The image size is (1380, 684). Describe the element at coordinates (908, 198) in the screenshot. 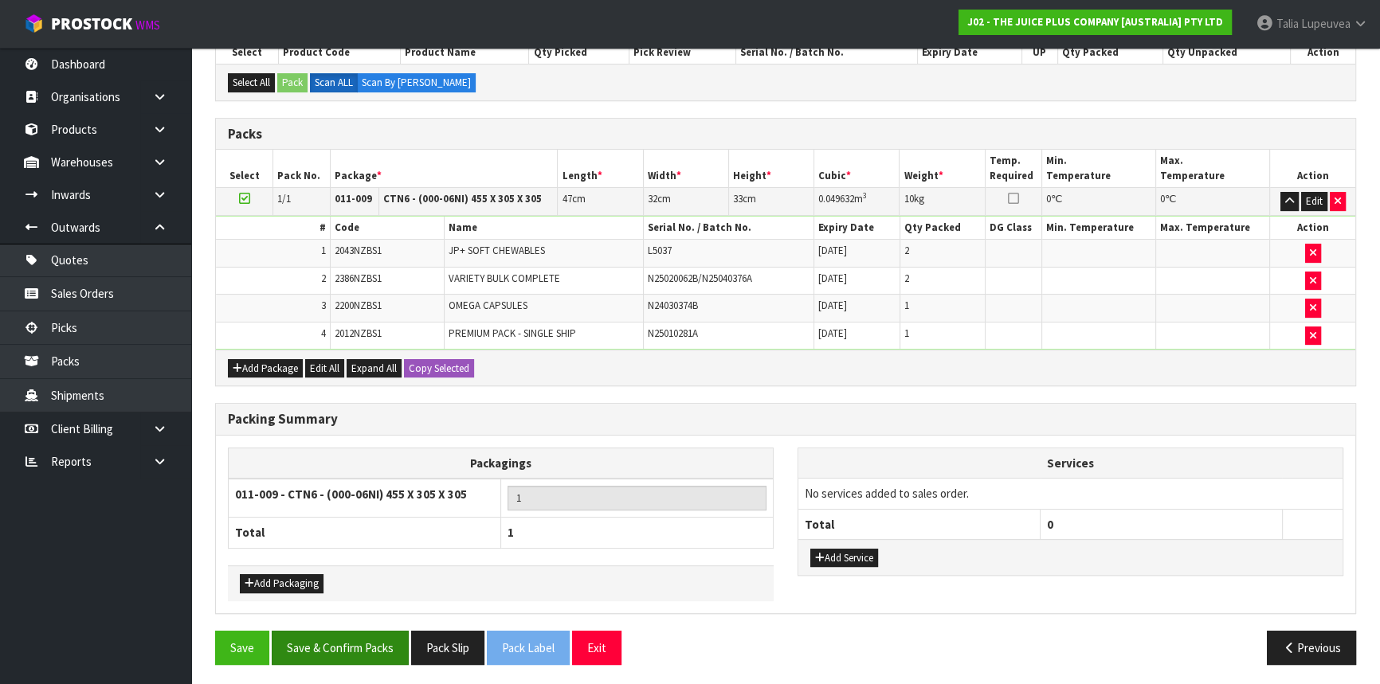

I see `span: 10` at that location.